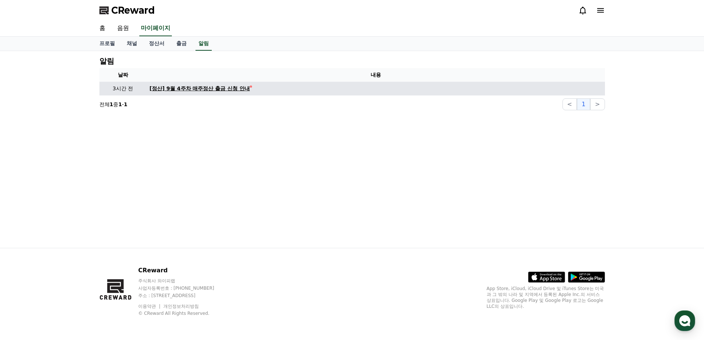 Image resolution: width=704 pixels, height=340 pixels. Describe the element at coordinates (546, 297) in the screenshot. I see `p: App Store, iCloud, iCloud Drive 및 iTunes Store는 미국과 그 밖의 나라 및 지역에서 등록된 Apple Inc.의 서비스 상표입니다. Goo...` at that location.